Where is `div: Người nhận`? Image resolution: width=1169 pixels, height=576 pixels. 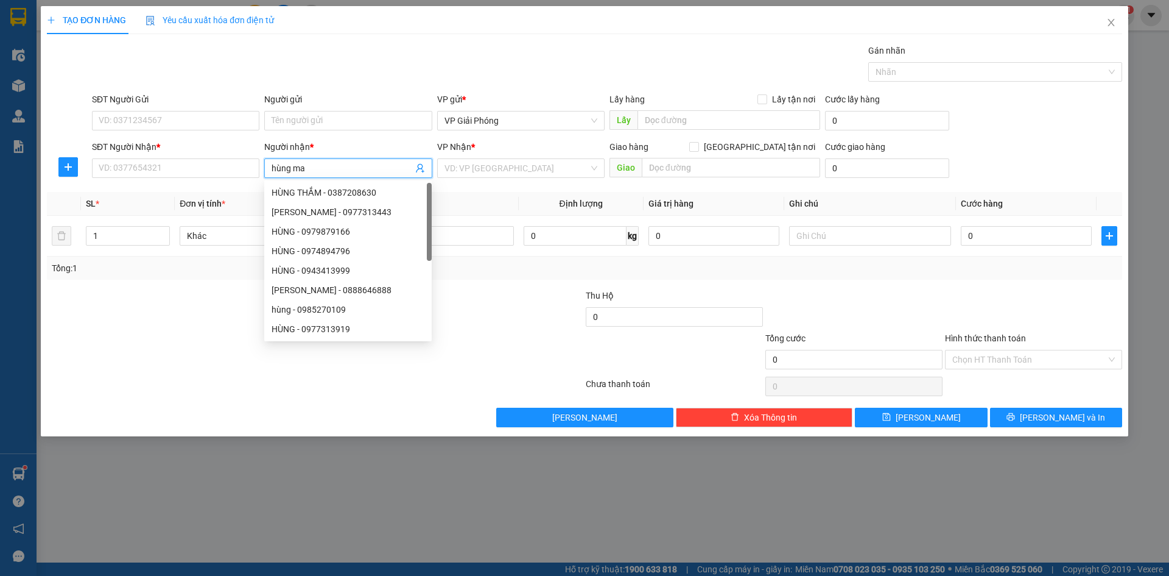 div: Người nhận is located at coordinates (348, 147).